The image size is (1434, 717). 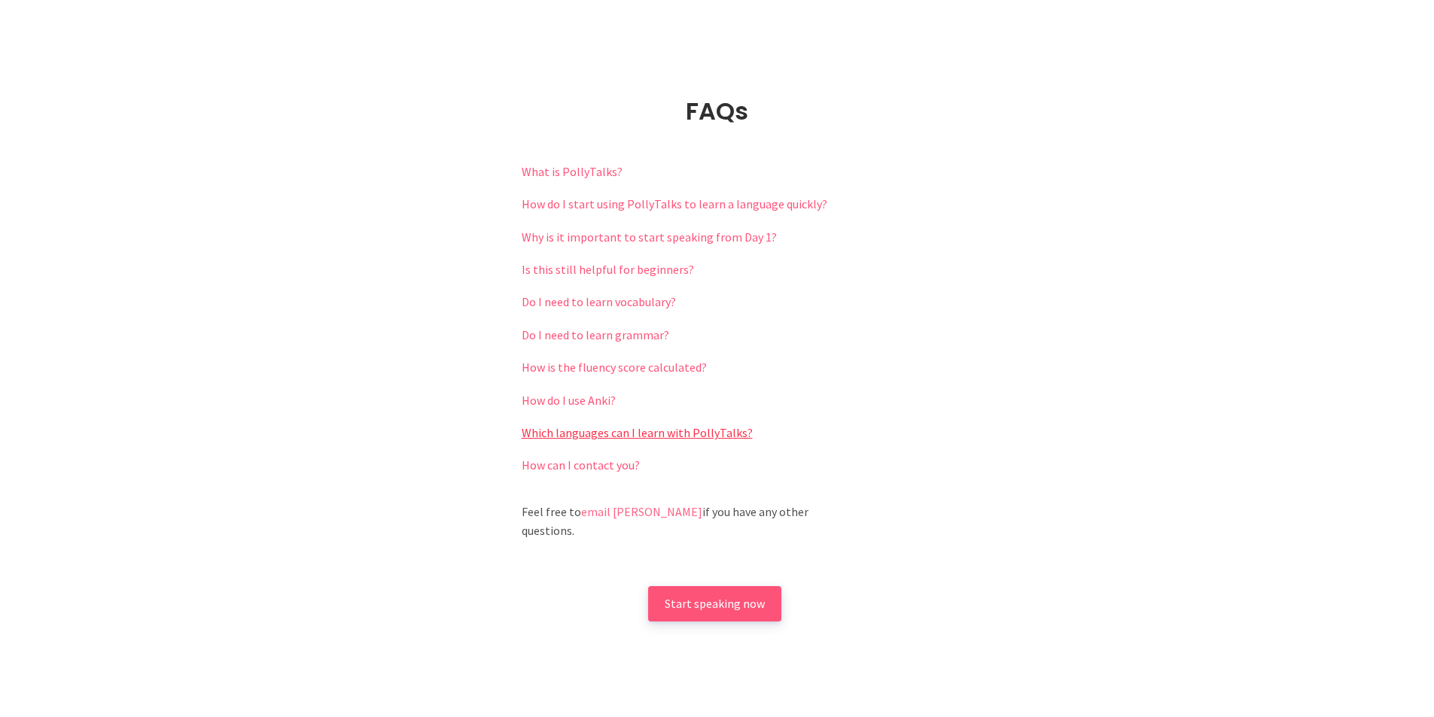 I want to click on a: How do I use Anki?, so click(x=568, y=400).